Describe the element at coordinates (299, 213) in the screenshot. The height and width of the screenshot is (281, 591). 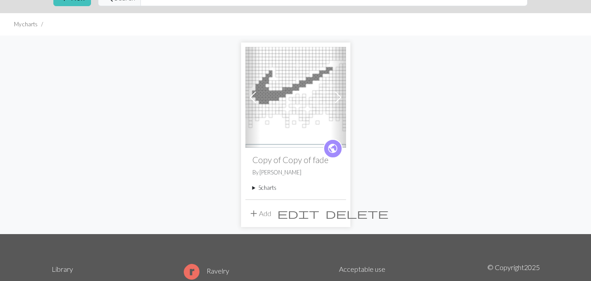
I see `button: Edit` at that location.